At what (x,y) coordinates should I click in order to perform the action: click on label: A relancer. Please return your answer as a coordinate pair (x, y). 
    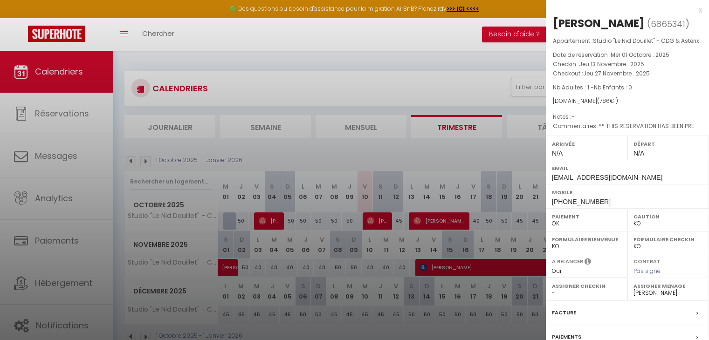
    Looking at the image, I should click on (567, 261).